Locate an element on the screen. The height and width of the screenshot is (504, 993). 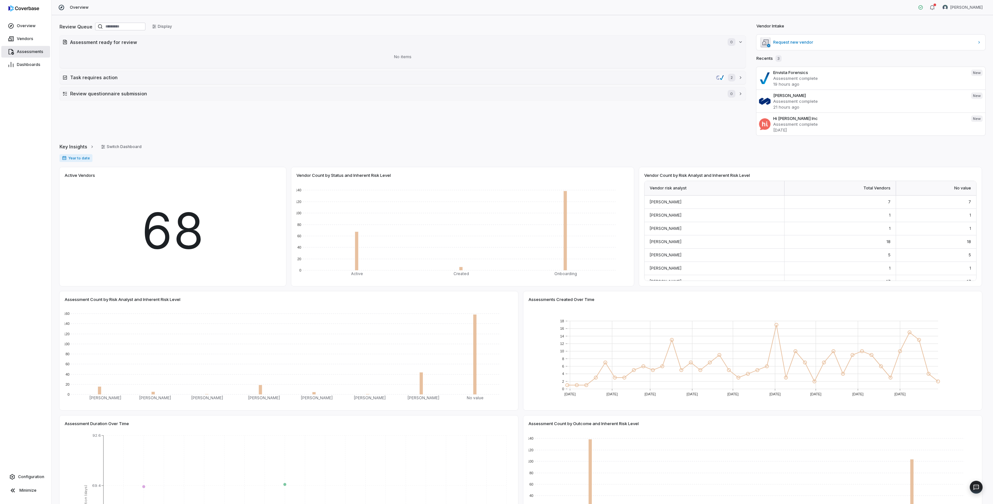
h2: Vendor Intake is located at coordinates (770, 26).